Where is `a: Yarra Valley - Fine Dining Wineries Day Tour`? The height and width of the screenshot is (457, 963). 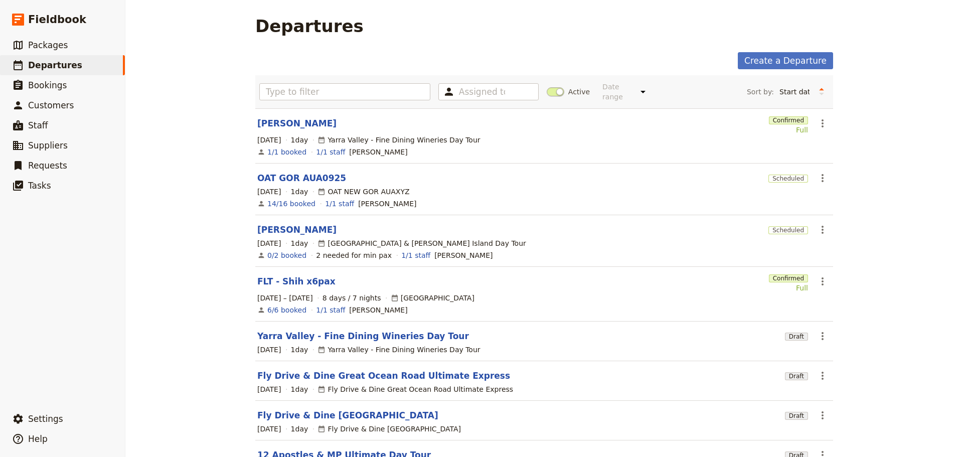
a: Yarra Valley - Fine Dining Wineries Day Tour is located at coordinates (363, 336).